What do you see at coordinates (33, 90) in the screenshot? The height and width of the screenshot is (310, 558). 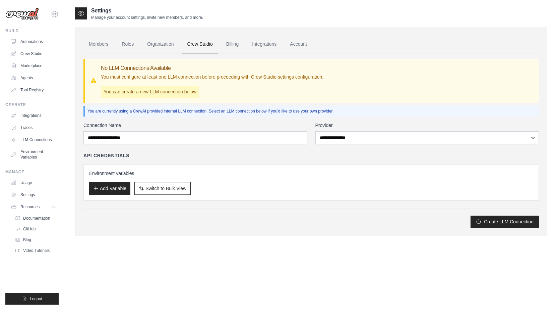 I see `a: Tool Registry` at bounding box center [33, 90].